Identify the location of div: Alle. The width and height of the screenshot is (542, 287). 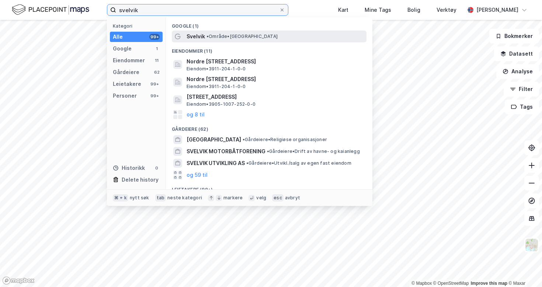
(118, 37).